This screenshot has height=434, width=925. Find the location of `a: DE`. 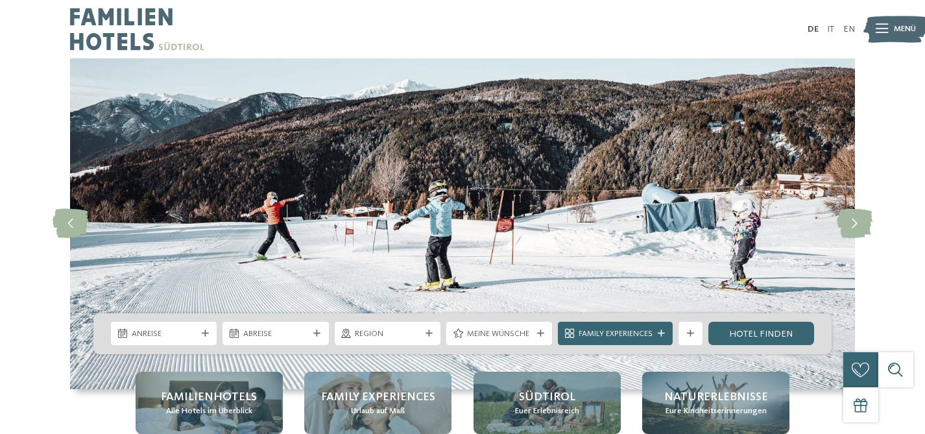

a: DE is located at coordinates (813, 29).